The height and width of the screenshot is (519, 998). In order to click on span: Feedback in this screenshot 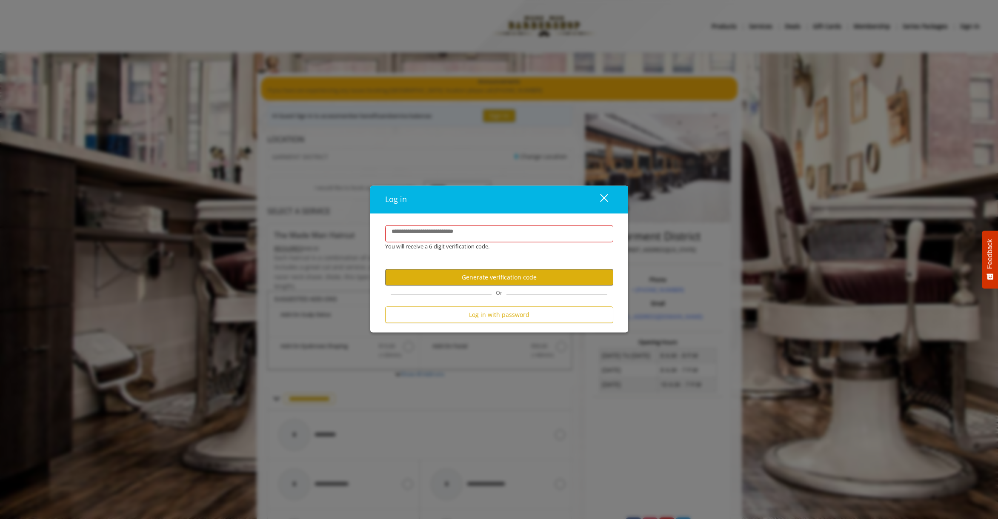, I will do `click(990, 254)`.